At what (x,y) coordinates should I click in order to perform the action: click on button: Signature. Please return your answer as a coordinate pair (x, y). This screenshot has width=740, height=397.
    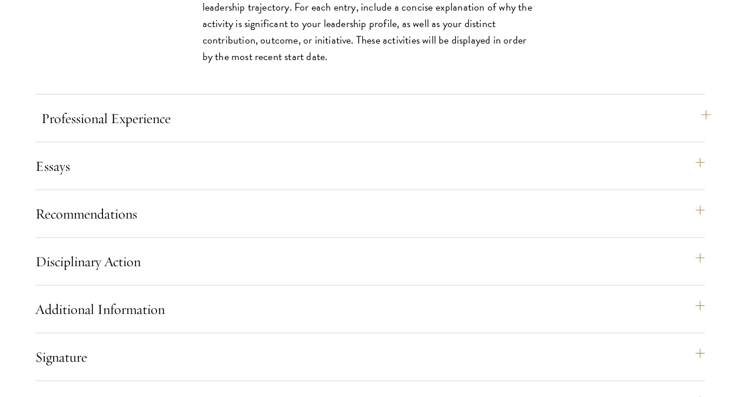
    Looking at the image, I should click on (370, 357).